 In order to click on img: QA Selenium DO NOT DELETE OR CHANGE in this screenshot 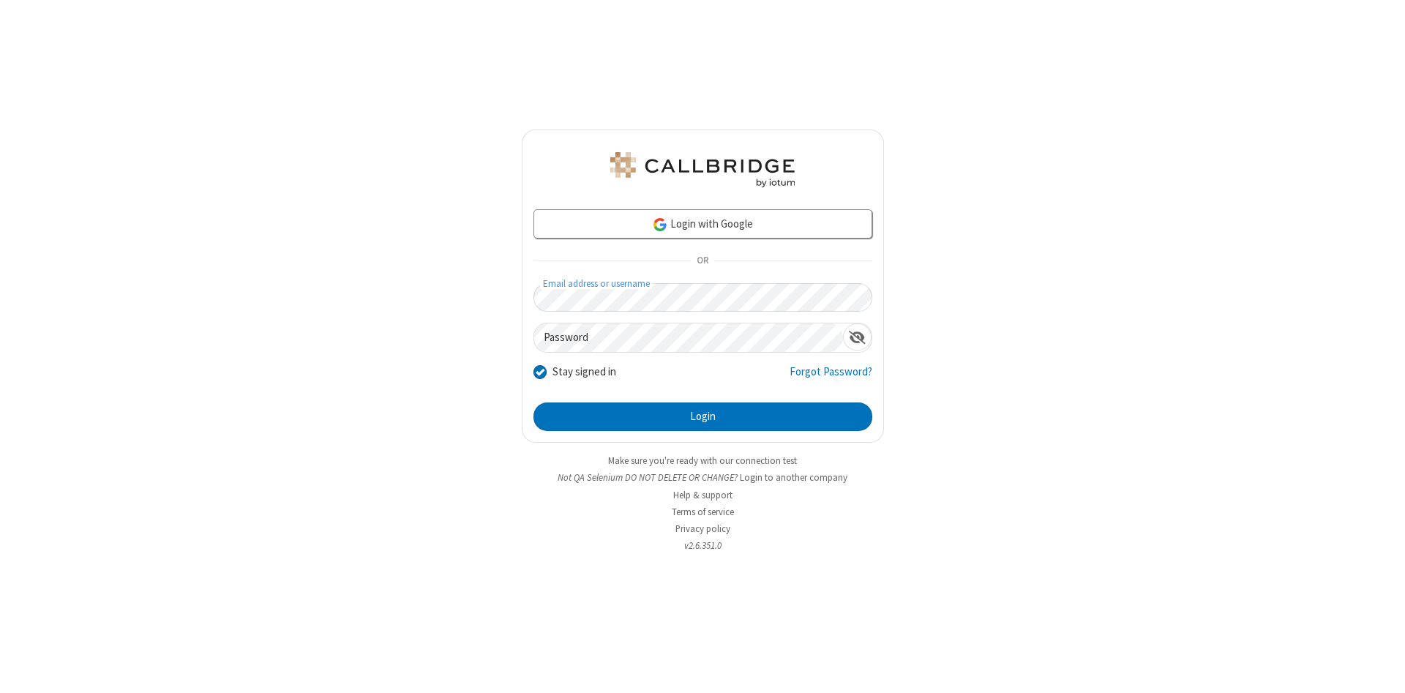, I will do `click(703, 170)`.